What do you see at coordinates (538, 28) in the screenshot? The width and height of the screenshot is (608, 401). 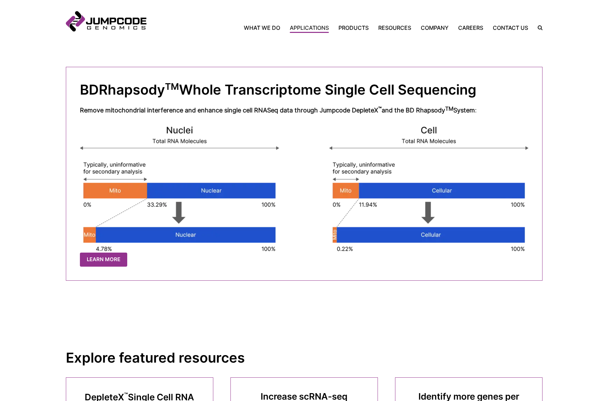 I see `label: Search the site.` at bounding box center [538, 28].